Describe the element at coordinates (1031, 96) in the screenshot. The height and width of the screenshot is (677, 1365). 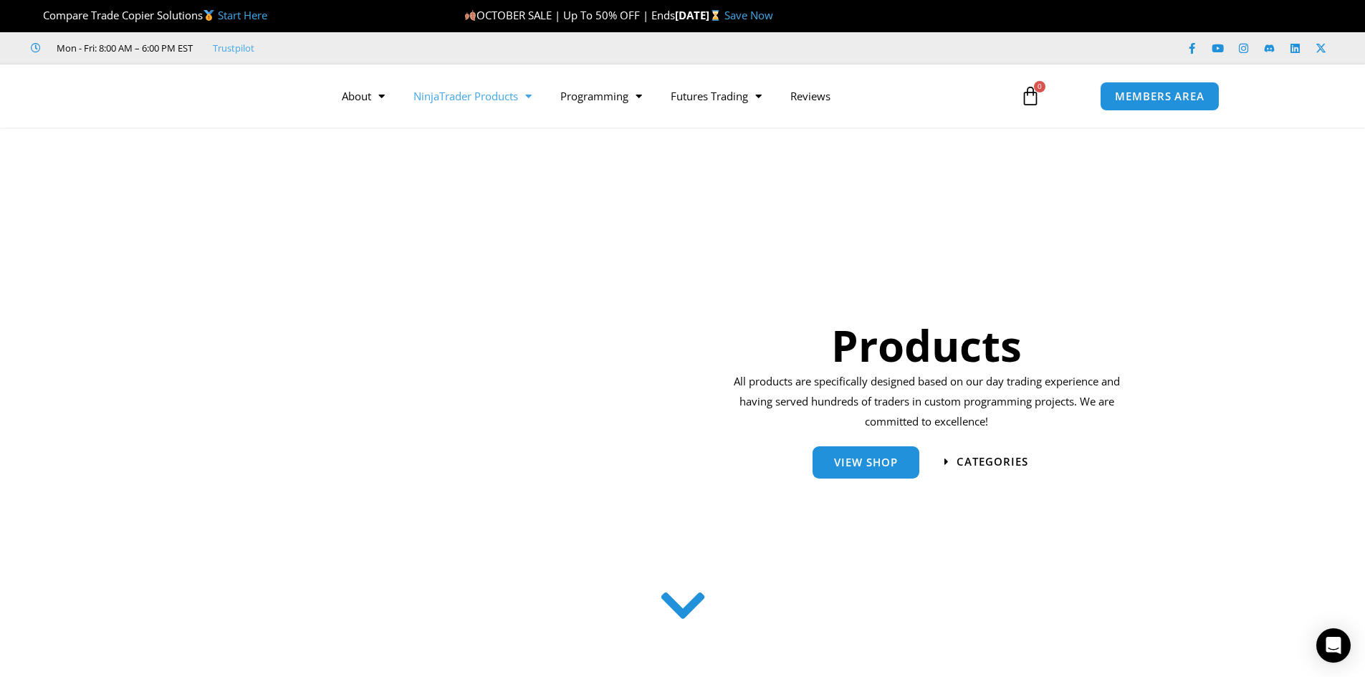
I see `a: 0` at that location.